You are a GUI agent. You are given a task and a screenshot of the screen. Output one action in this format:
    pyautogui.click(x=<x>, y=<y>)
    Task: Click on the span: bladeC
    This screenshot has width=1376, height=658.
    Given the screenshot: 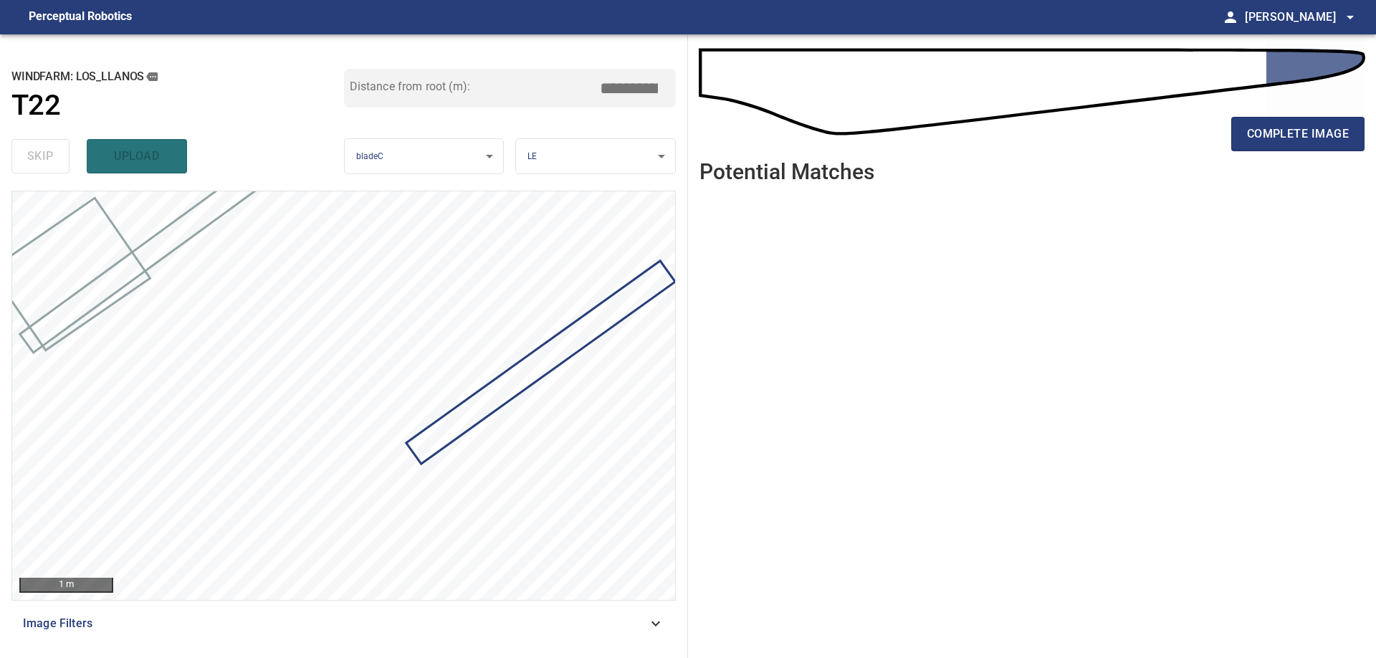 What is the action you would take?
    pyautogui.click(x=370, y=156)
    